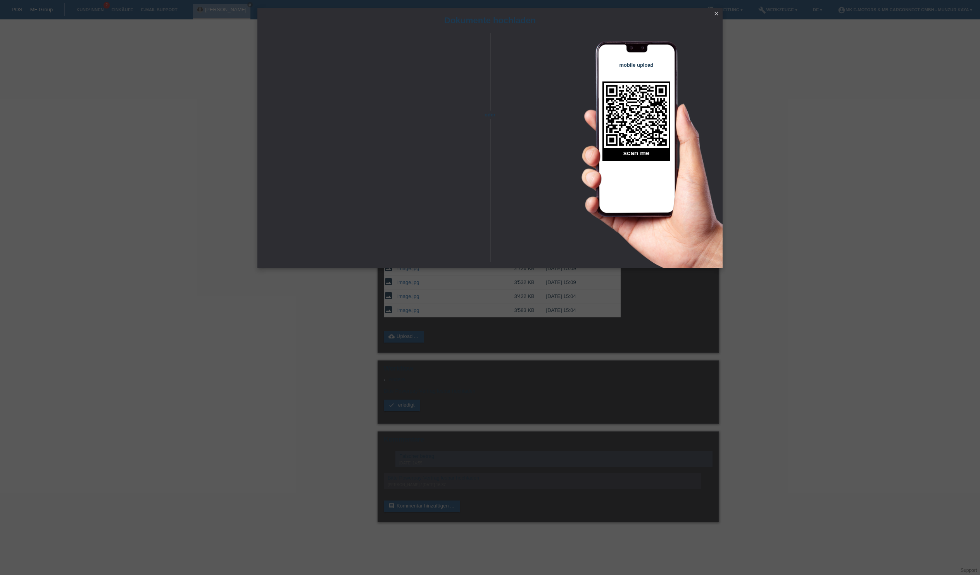 The width and height of the screenshot is (980, 575). What do you see at coordinates (716, 14) in the screenshot?
I see `i: close` at bounding box center [716, 14].